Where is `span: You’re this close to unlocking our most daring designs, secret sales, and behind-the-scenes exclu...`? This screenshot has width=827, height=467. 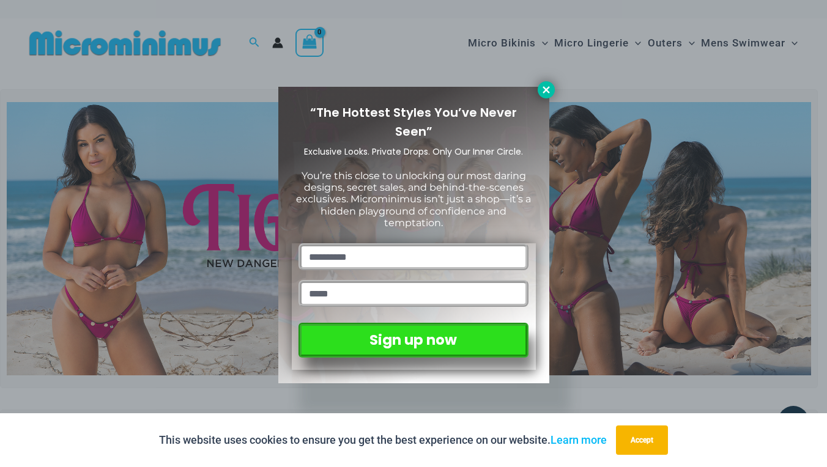 span: You’re this close to unlocking our most daring designs, secret sales, and behind-the-scenes exclu... is located at coordinates (413, 199).